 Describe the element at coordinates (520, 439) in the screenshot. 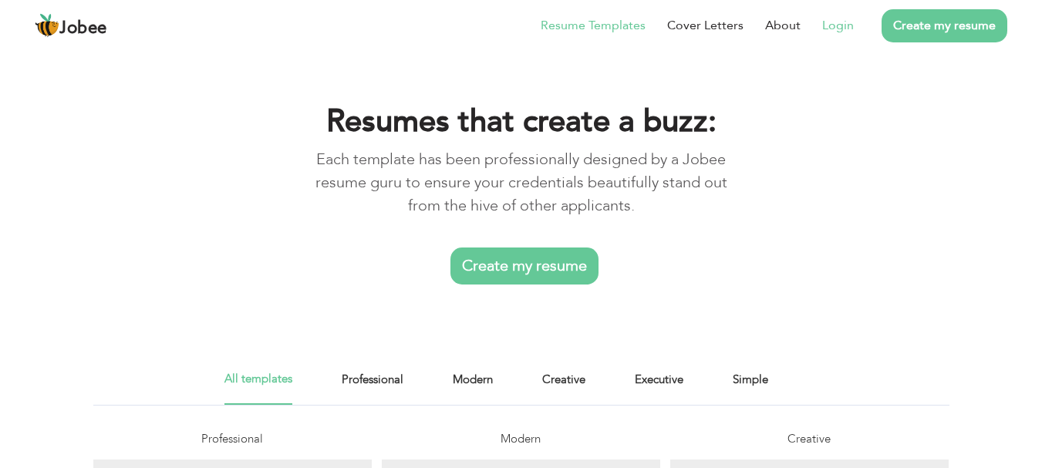

I see `span: Modern` at that location.